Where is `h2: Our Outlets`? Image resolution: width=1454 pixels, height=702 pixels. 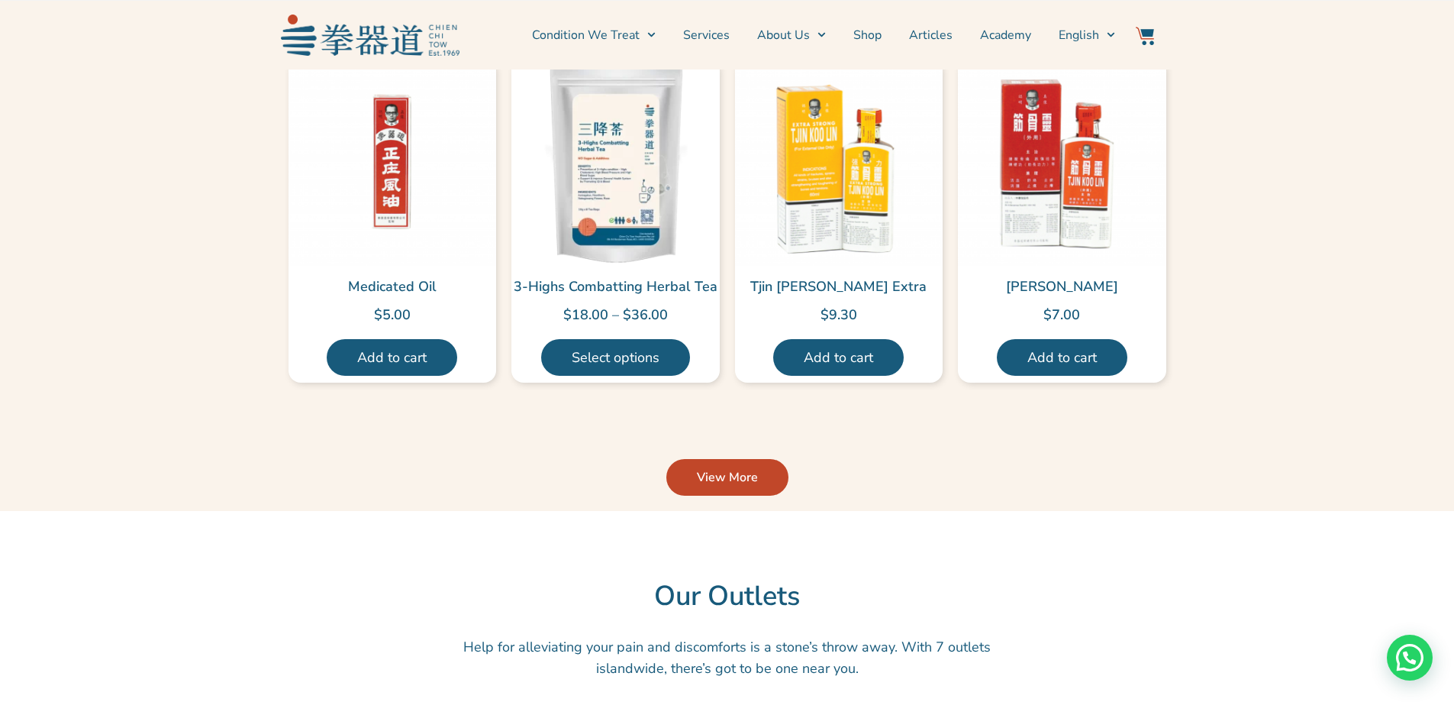 h2: Our Outlets is located at coordinates (727, 596).